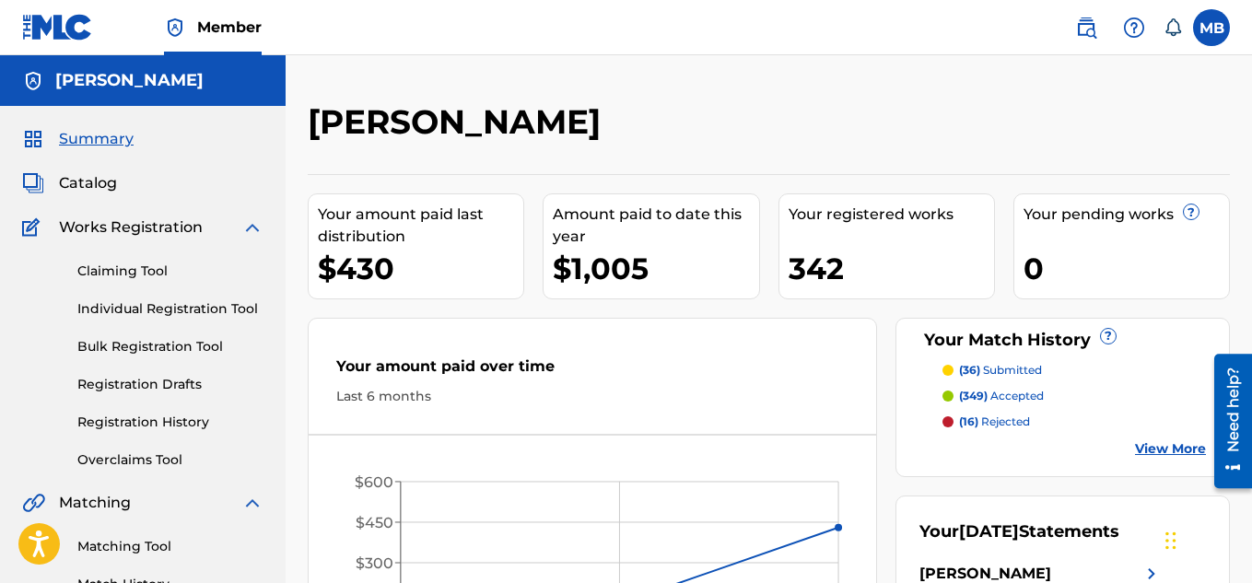 This screenshot has height=583, width=1252. I want to click on h5: MARCIN BRZOZOWSKI, so click(129, 80).